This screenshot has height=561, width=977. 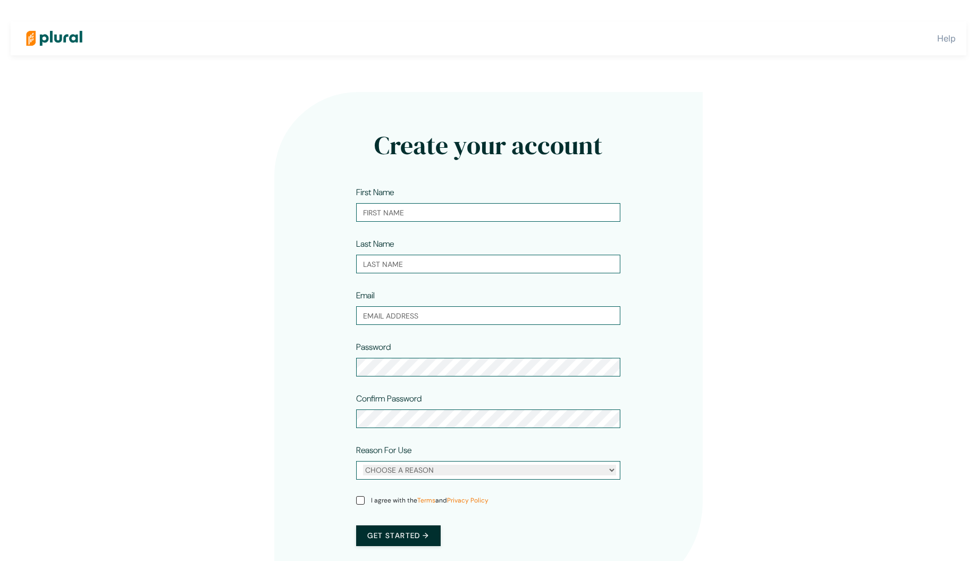 I want to click on h2: Create your account, so click(x=488, y=146).